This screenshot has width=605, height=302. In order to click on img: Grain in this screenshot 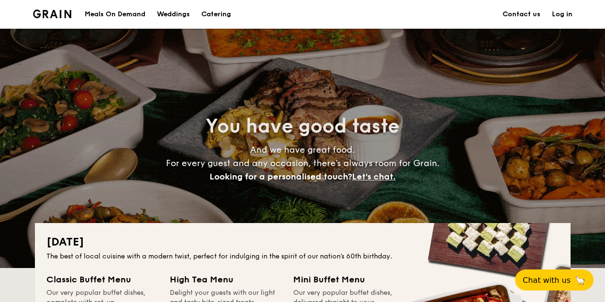, I will do `click(52, 14)`.